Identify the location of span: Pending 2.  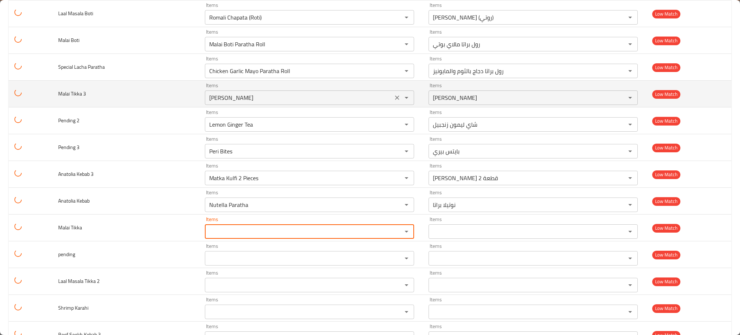
(69, 120).